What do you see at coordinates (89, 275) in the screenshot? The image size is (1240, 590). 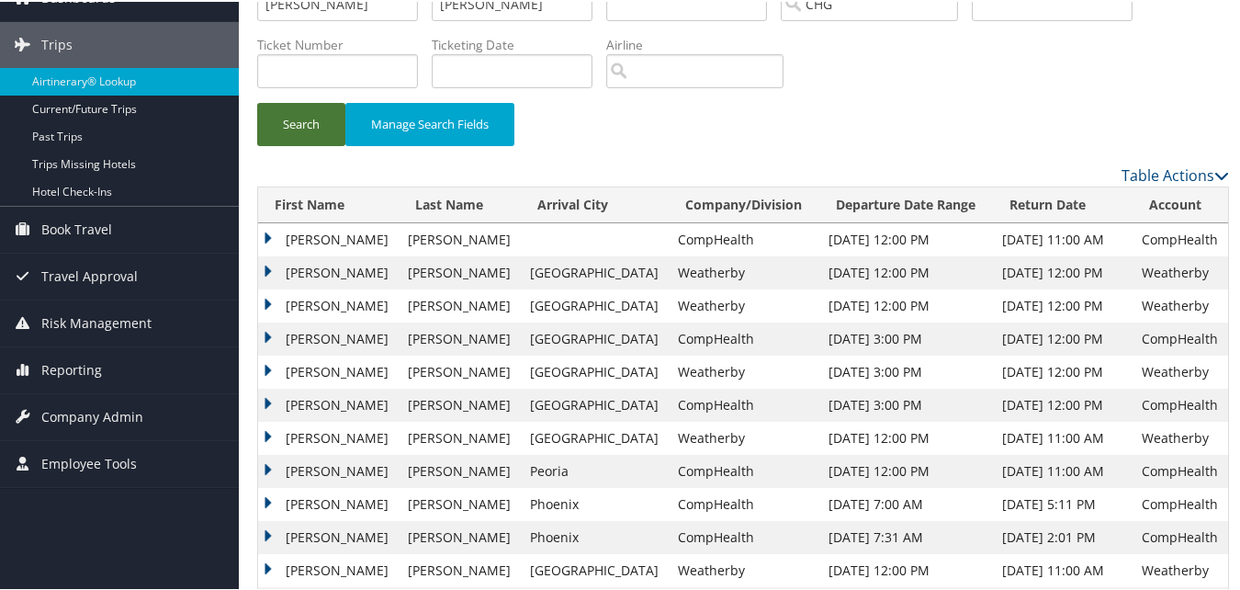 I see `span: Travel Approval` at bounding box center [89, 275].